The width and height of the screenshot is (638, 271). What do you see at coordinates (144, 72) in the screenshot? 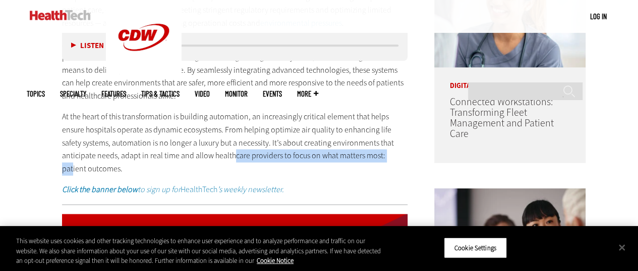
I see `a: CDW` at bounding box center [144, 72].